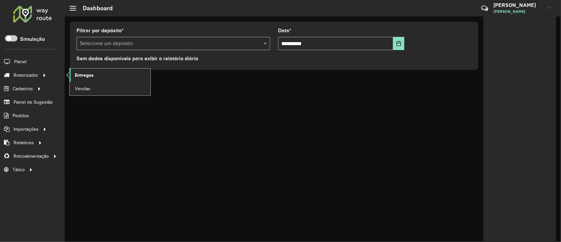 This screenshot has width=561, height=242. What do you see at coordinates (31, 156) in the screenshot?
I see `span: Retroalimentação` at bounding box center [31, 156].